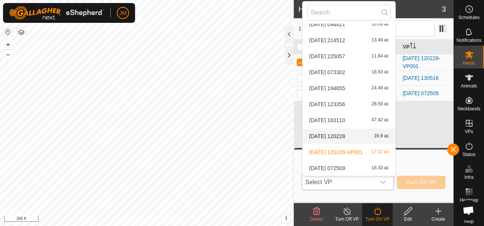 The height and width of the screenshot is (226, 484). I want to click on span: 18.63 ac, so click(380, 72).